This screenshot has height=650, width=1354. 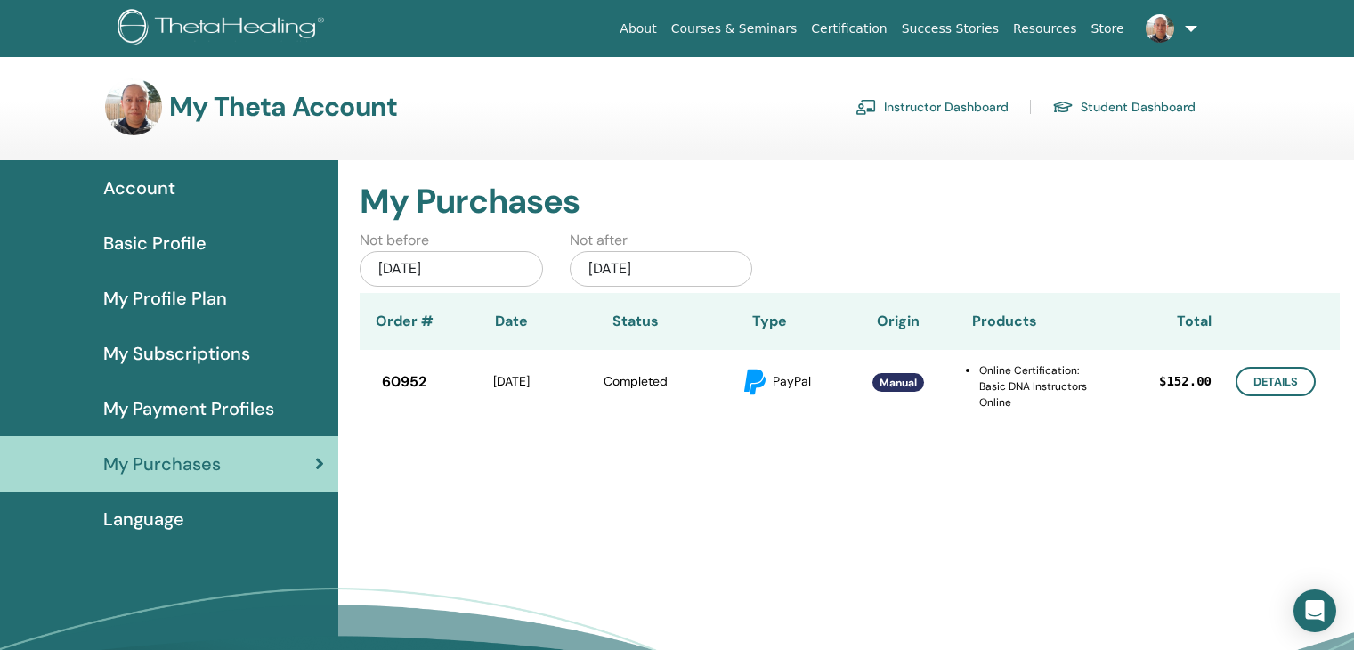 What do you see at coordinates (189, 408) in the screenshot?
I see `span: My Payment Profiles` at bounding box center [189, 408].